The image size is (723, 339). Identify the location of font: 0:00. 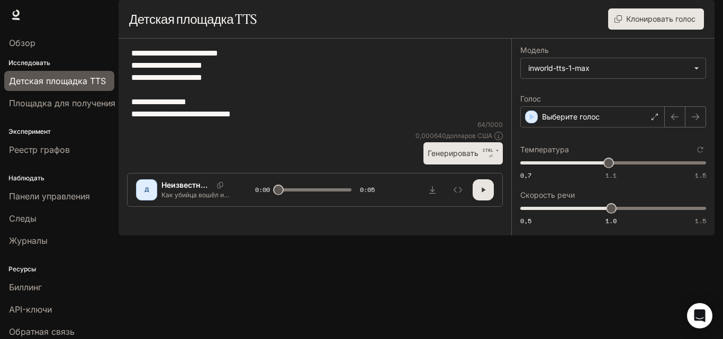
(263, 190).